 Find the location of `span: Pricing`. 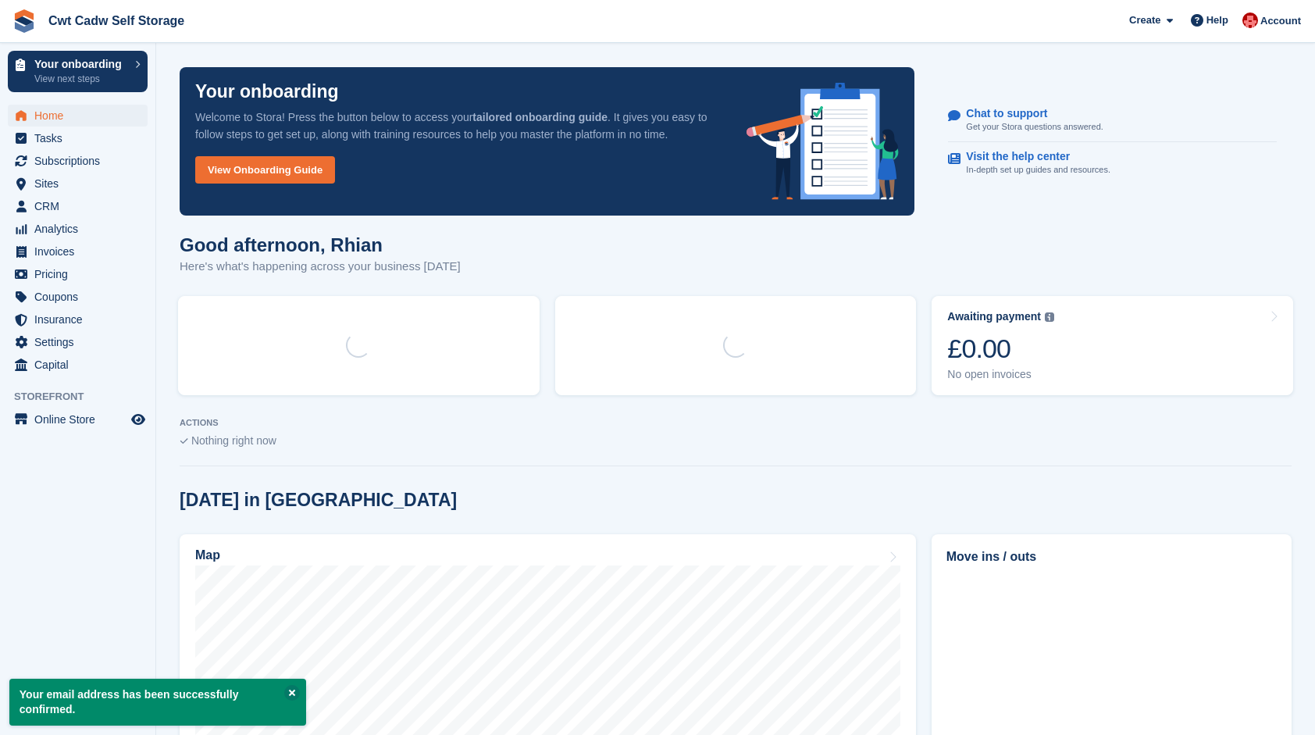

span: Pricing is located at coordinates (81, 274).